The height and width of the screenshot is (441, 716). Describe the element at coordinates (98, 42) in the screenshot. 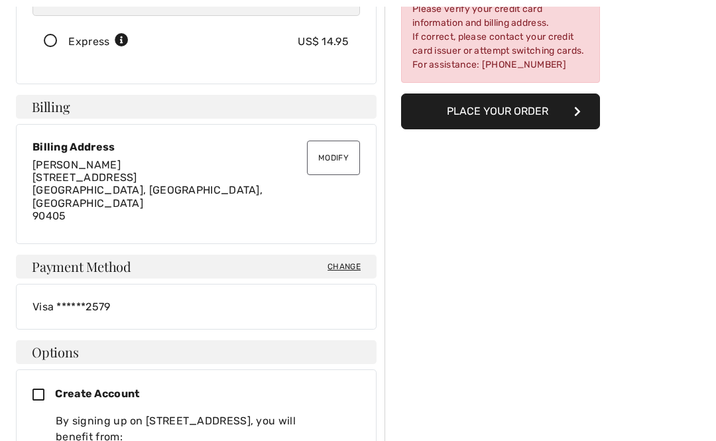

I see `div: Express` at that location.